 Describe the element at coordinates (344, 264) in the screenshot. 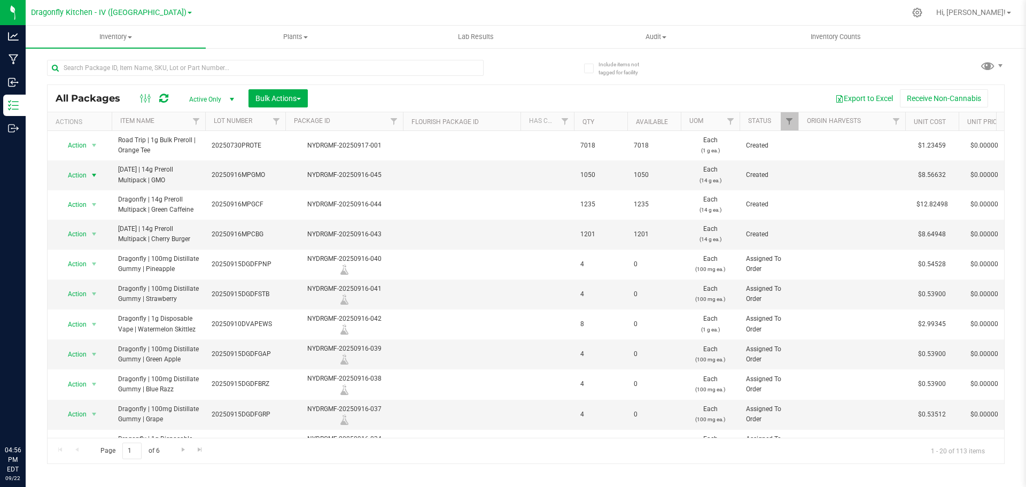

I see `div: NYDRGMF-20250916-040` at that location.